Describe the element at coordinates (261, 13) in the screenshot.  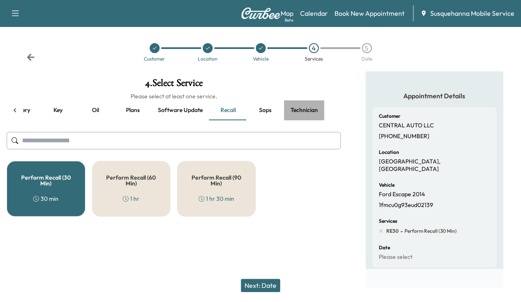
I see `img: Curbee Logo` at that location.